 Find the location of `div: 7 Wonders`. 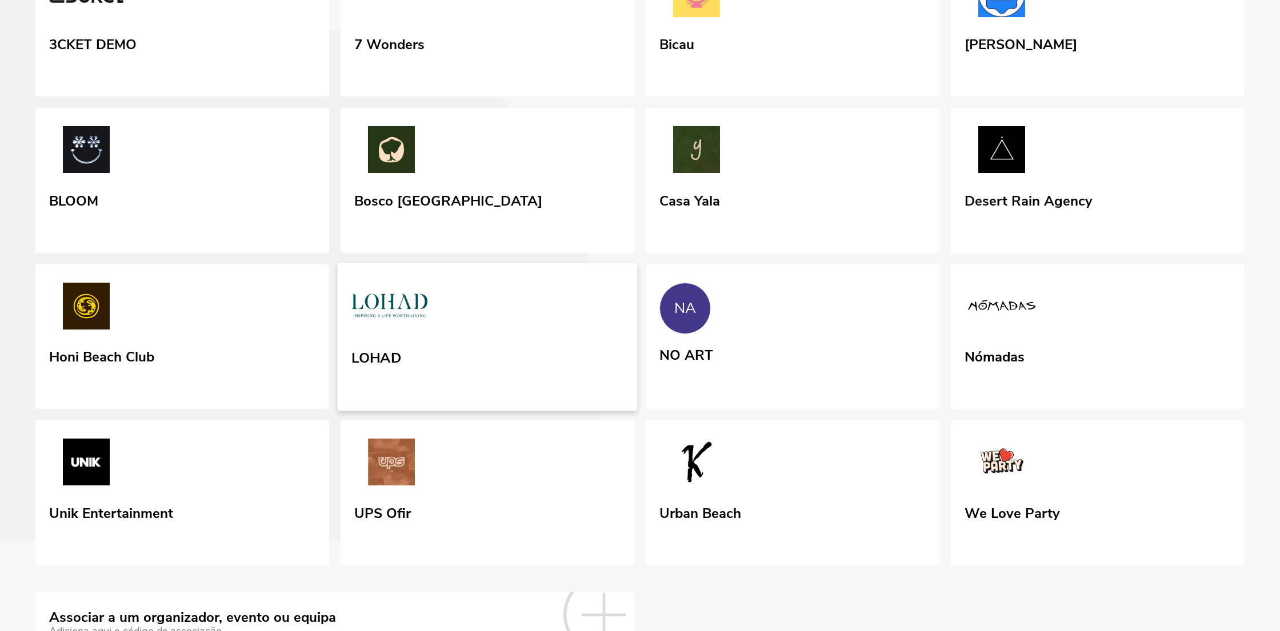

div: 7 Wonders is located at coordinates (389, 43).